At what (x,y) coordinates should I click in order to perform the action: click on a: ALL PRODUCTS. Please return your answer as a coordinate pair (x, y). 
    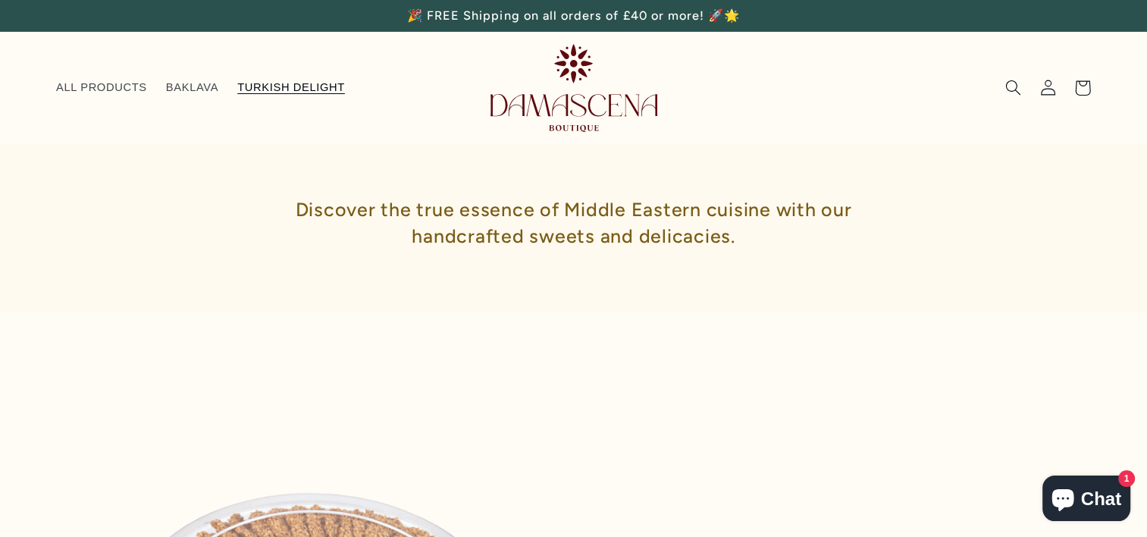
    Looking at the image, I should click on (101, 88).